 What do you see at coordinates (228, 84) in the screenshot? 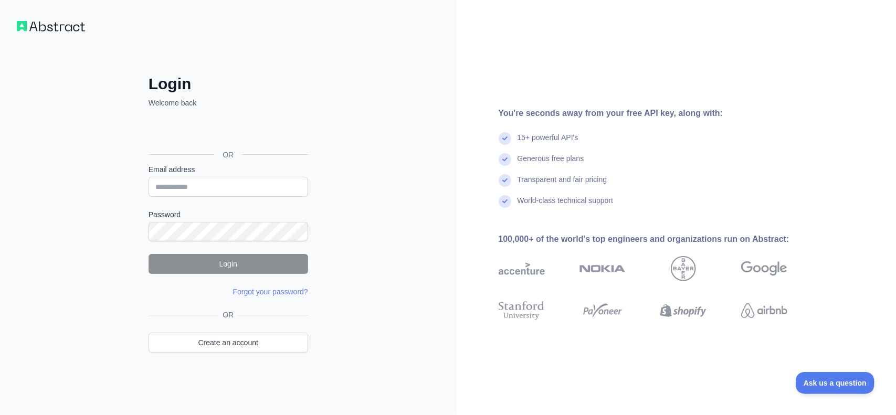
I see `h2: Login` at bounding box center [228, 84].